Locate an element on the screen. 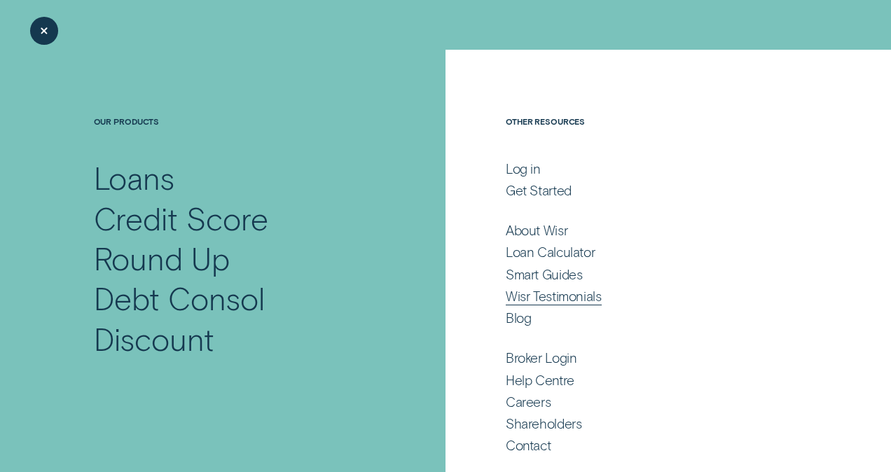 The image size is (891, 472). div: Loan Calculator is located at coordinates (550, 252).